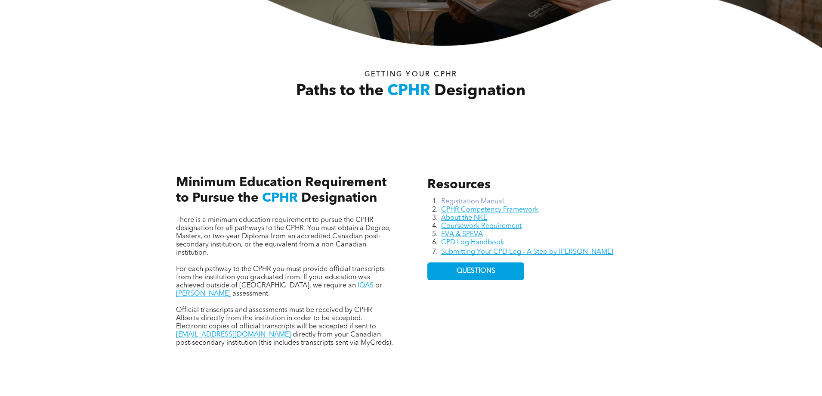  Describe the element at coordinates (464, 218) in the screenshot. I see `a: About the NKE` at that location.